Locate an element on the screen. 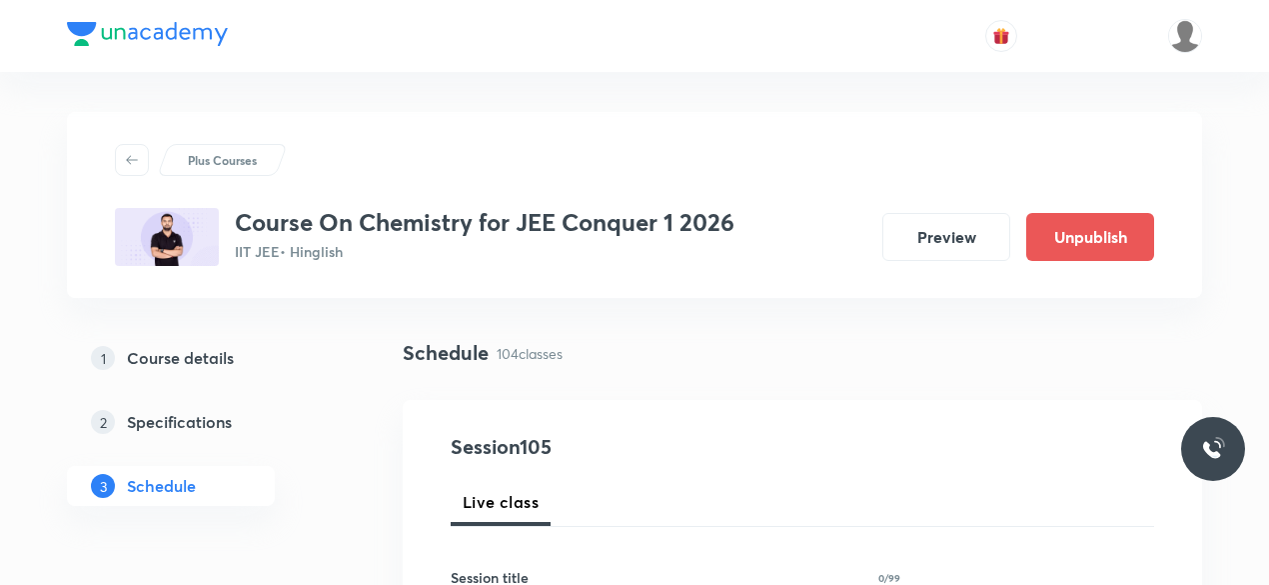 The height and width of the screenshot is (585, 1269). p: 2 is located at coordinates (103, 422).